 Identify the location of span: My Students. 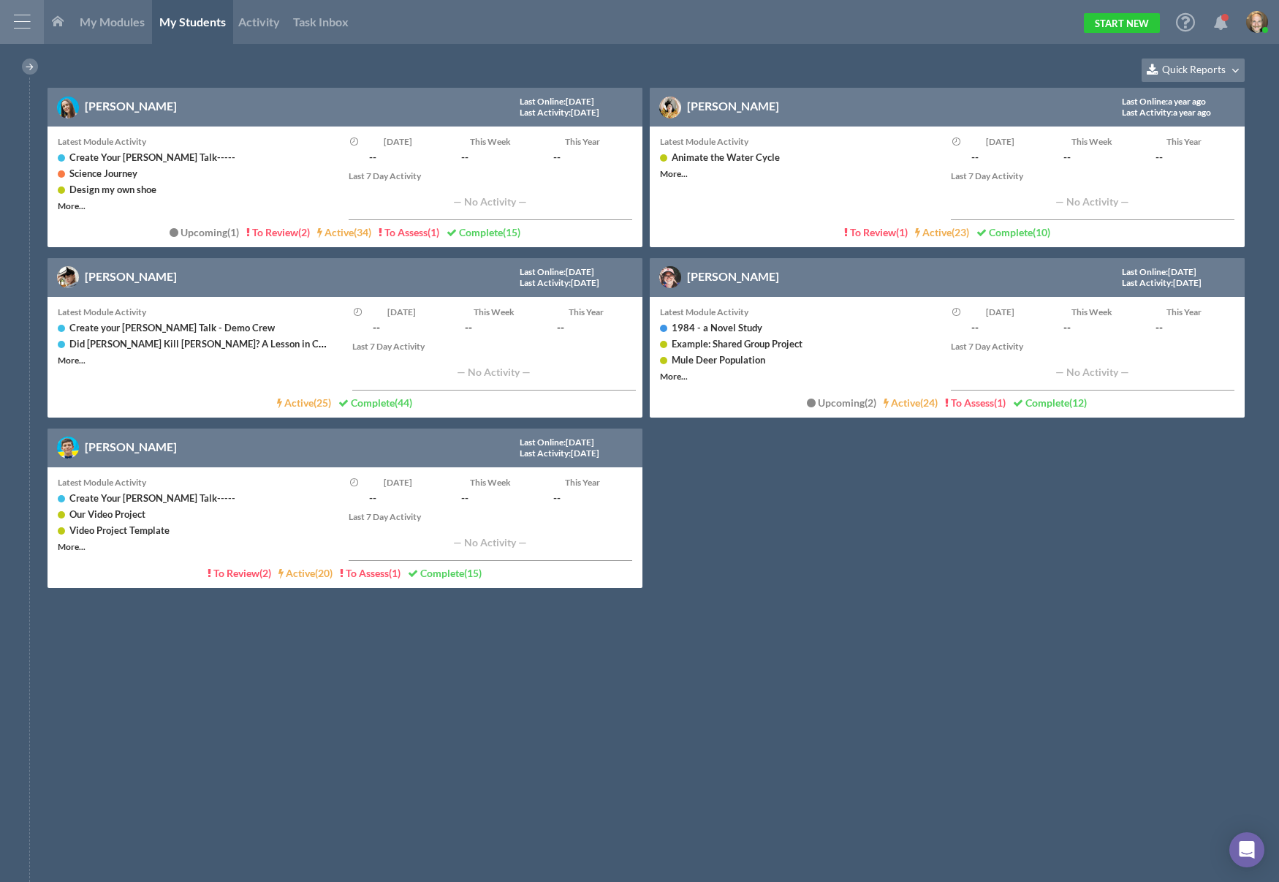
(192, 21).